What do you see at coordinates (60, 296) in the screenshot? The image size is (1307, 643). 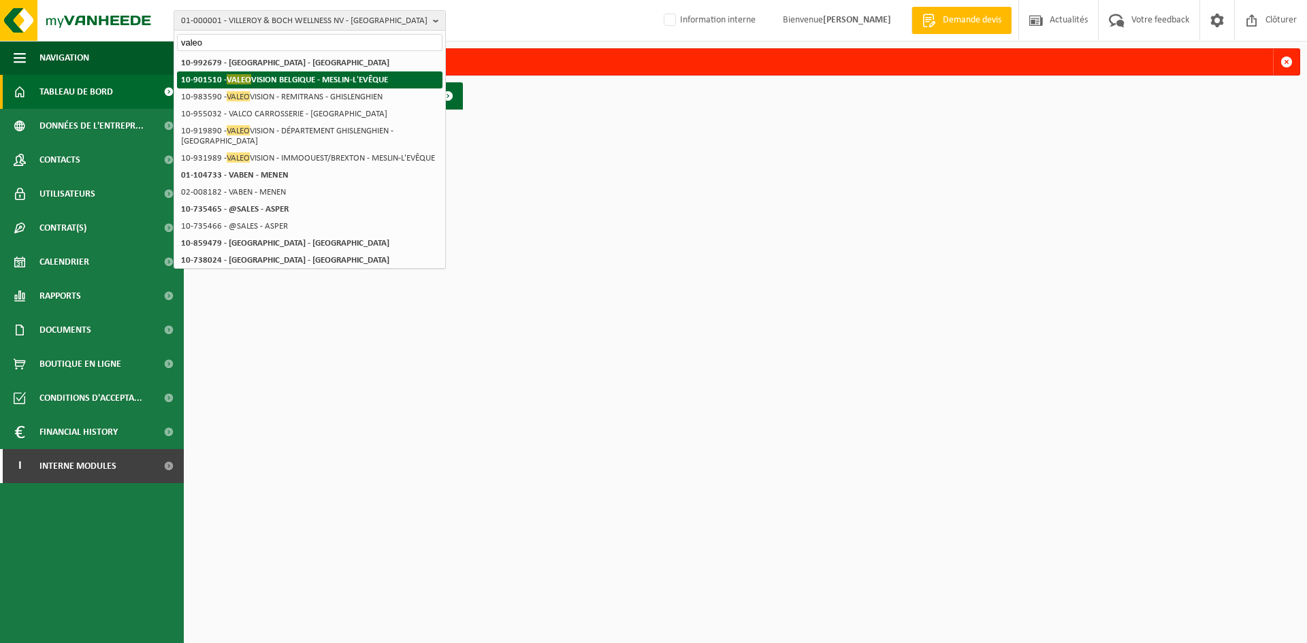 I see `span: Rapports` at bounding box center [60, 296].